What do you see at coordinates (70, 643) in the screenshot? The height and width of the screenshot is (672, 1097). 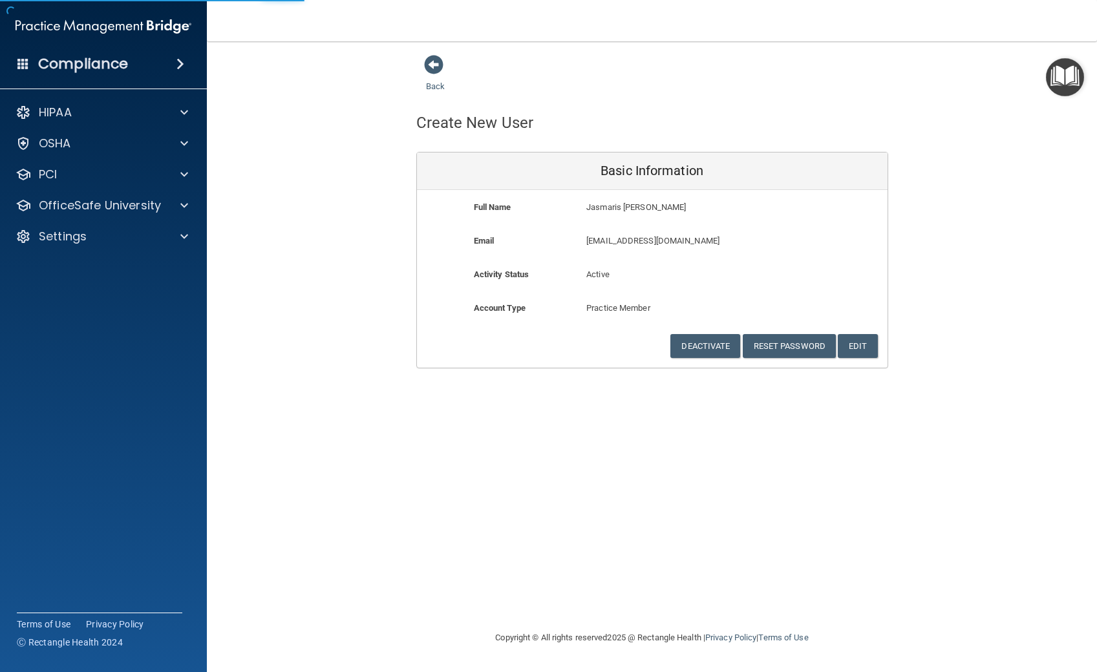 I see `span: Ⓒ Rectangle Health 2024` at bounding box center [70, 643].